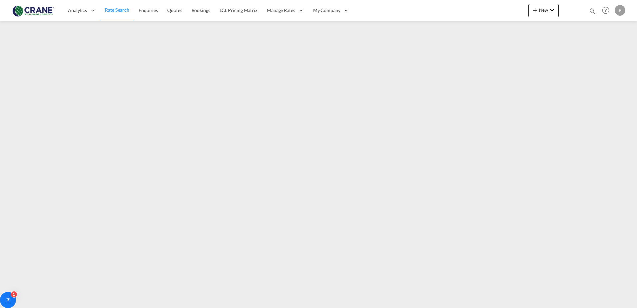 This screenshot has width=637, height=308. I want to click on span: New, so click(543, 10).